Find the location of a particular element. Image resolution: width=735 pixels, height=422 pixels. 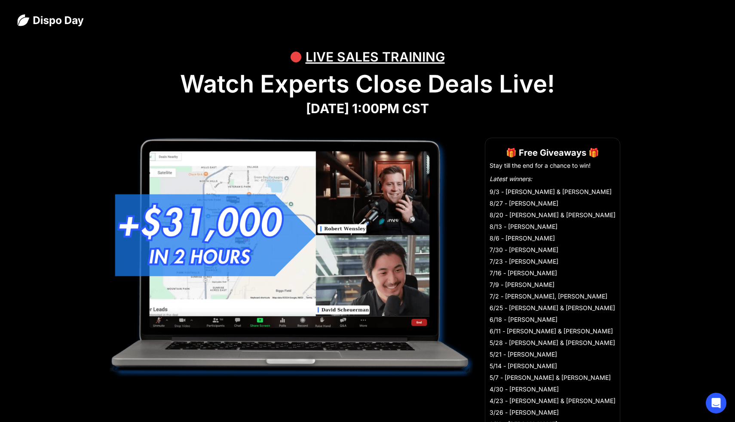

em: Latest winners: is located at coordinates (511, 178).